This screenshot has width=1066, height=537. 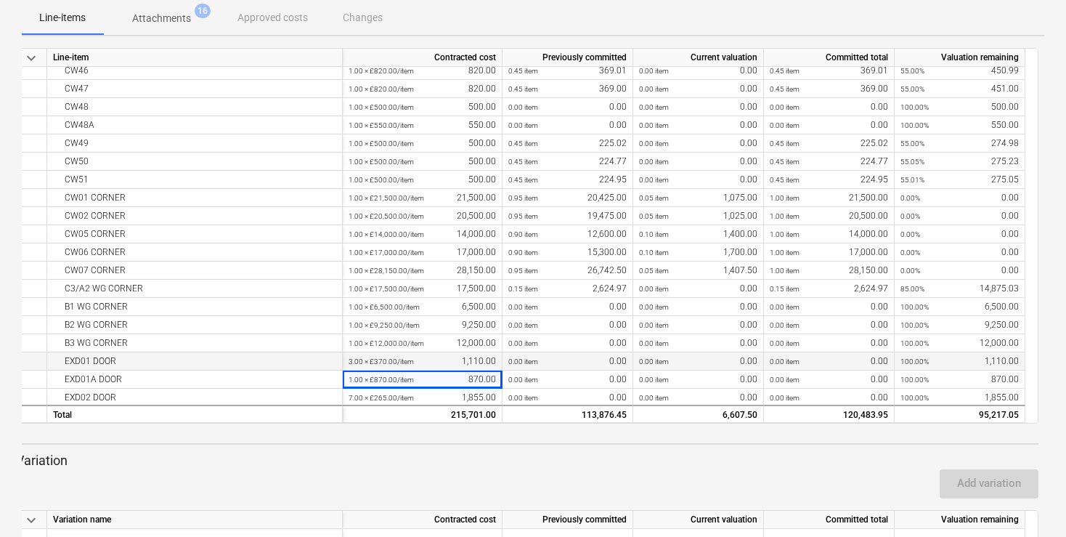 What do you see at coordinates (195, 161) in the screenshot?
I see `div: CW50` at bounding box center [195, 161].